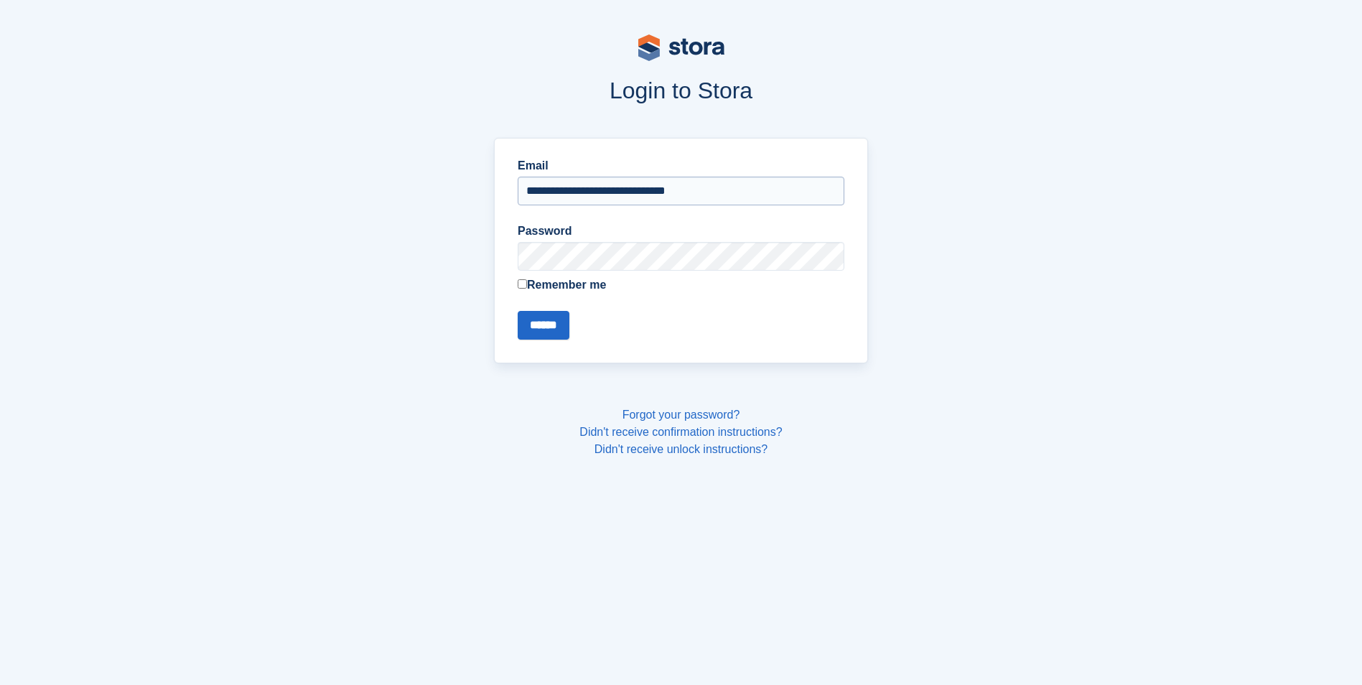 This screenshot has height=685, width=1362. I want to click on a: Didn't receive unlock instructions?, so click(681, 449).